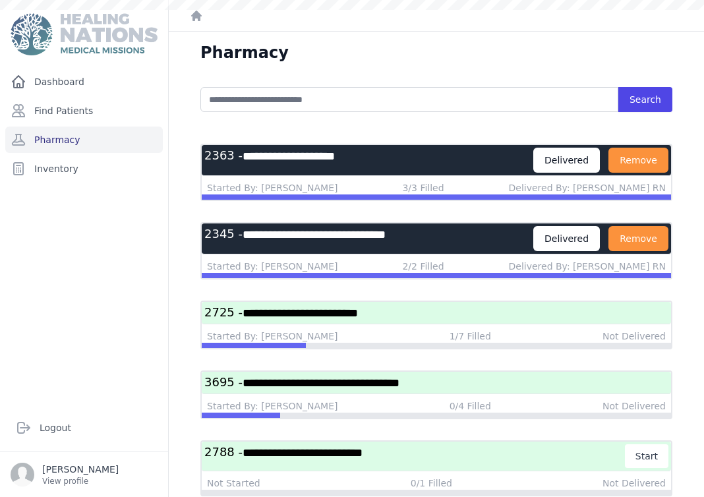 This screenshot has width=704, height=497. What do you see at coordinates (84, 169) in the screenshot?
I see `a: Inventory` at bounding box center [84, 169].